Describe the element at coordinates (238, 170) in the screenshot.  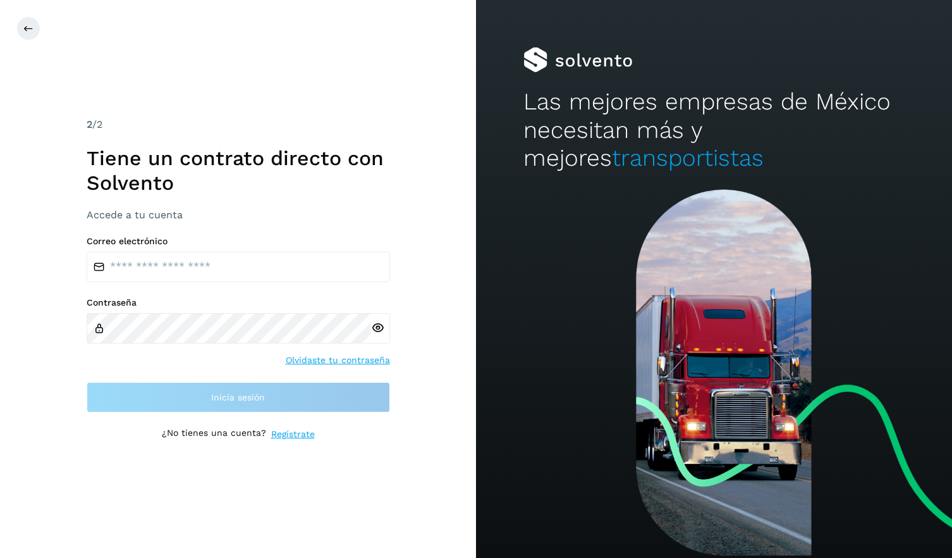
I see `h1: Tiene un contrato directo con Solvento` at that location.